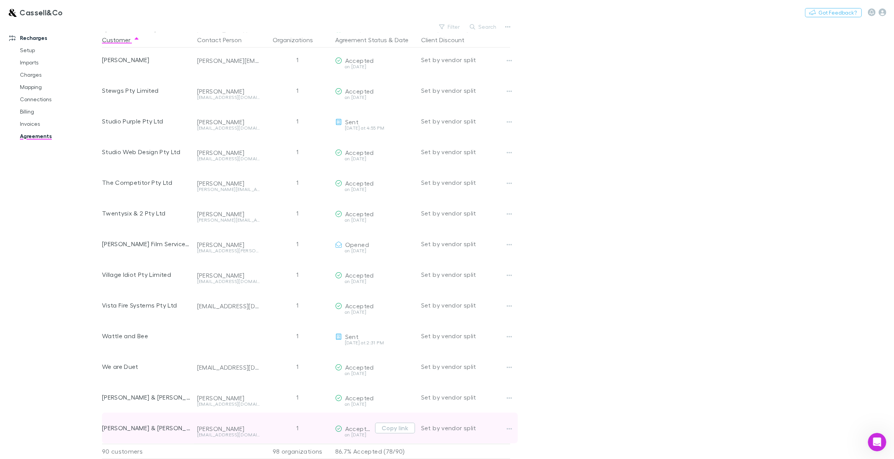 The width and height of the screenshot is (894, 459). I want to click on div: Village Idiot Pty Limited, so click(147, 275).